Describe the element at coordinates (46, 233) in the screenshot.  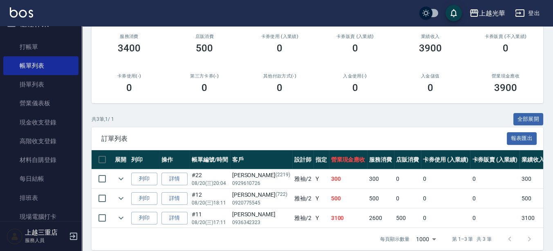
I see `h5: 上越三重店` at that location.